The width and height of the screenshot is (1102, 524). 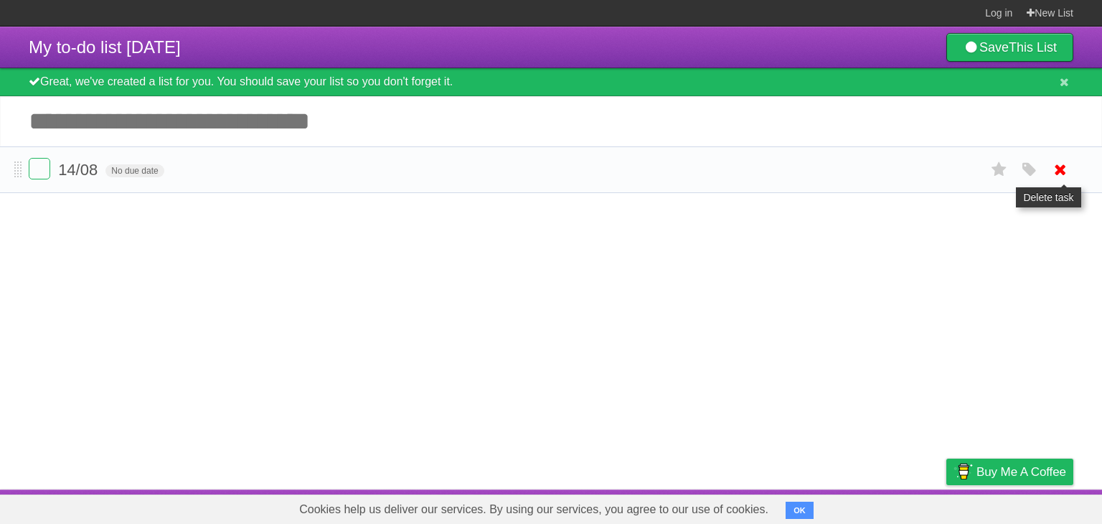 What do you see at coordinates (80, 169) in the screenshot?
I see `span: 14/08` at bounding box center [80, 169].